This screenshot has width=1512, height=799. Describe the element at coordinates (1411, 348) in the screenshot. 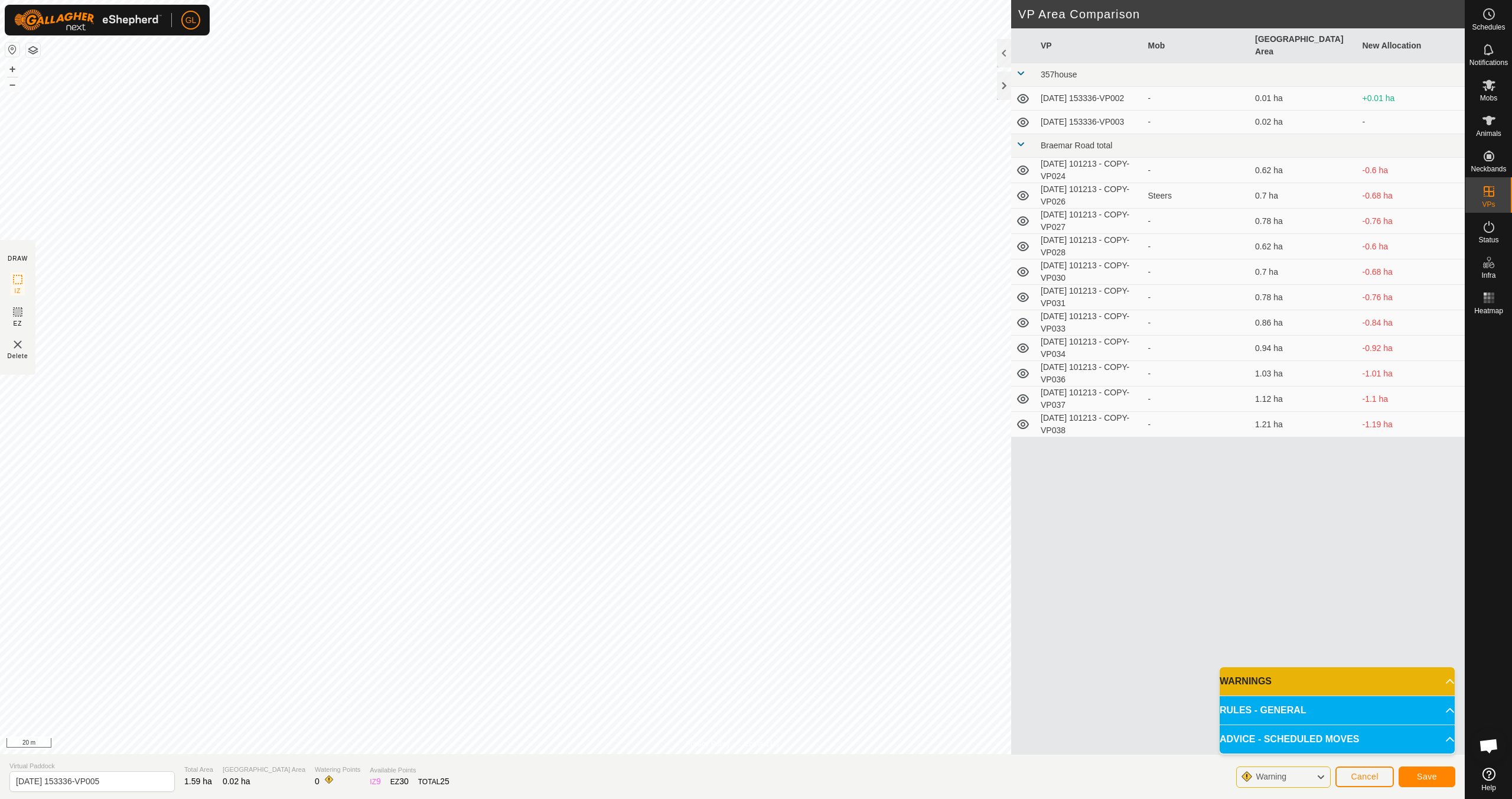

I see `td: -0.92 ha` at that location.